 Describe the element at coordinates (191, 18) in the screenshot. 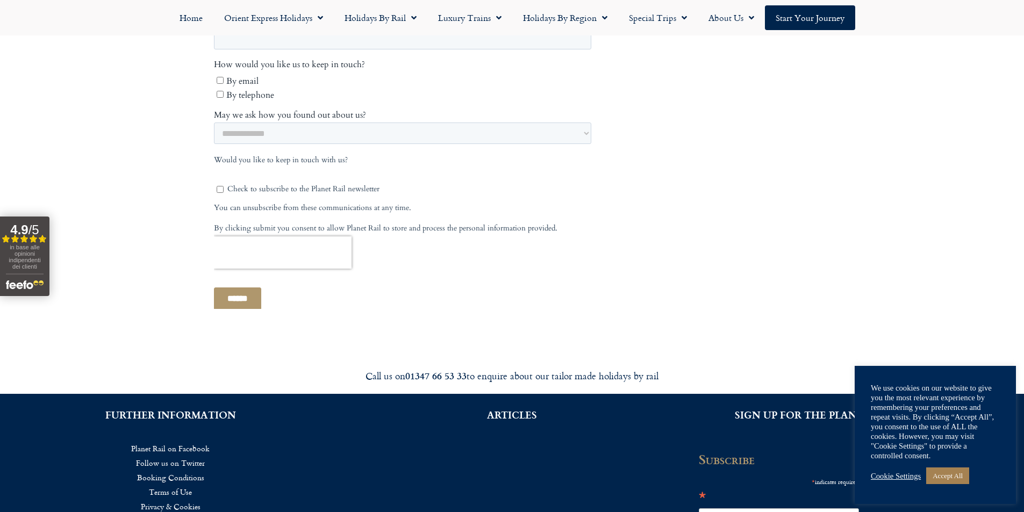

I see `a: Home` at that location.